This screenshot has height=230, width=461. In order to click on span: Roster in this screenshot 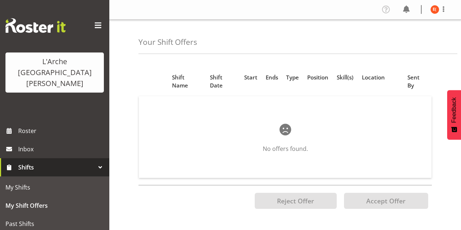, I will do `click(62, 131)`.